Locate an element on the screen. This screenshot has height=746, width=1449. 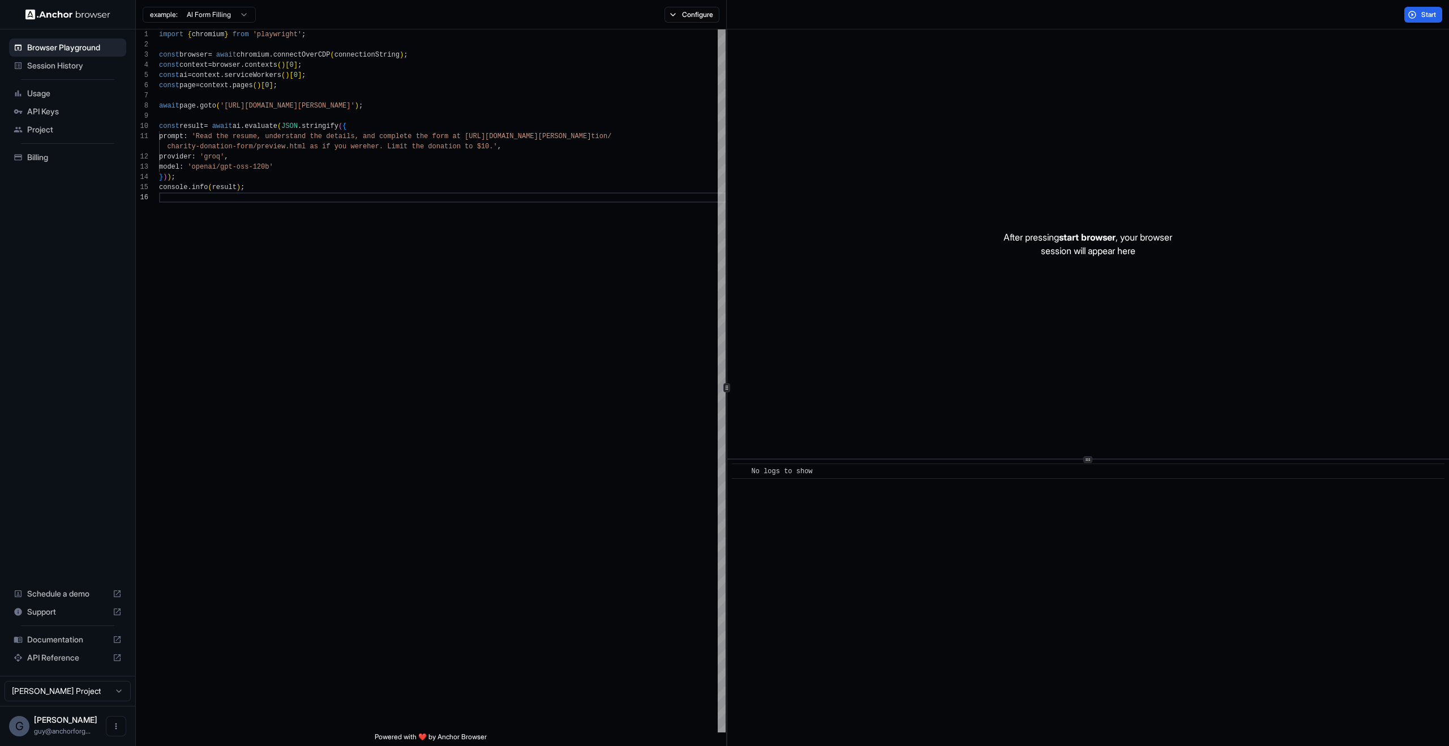
img: Anchor Logo is located at coordinates (68, 14).